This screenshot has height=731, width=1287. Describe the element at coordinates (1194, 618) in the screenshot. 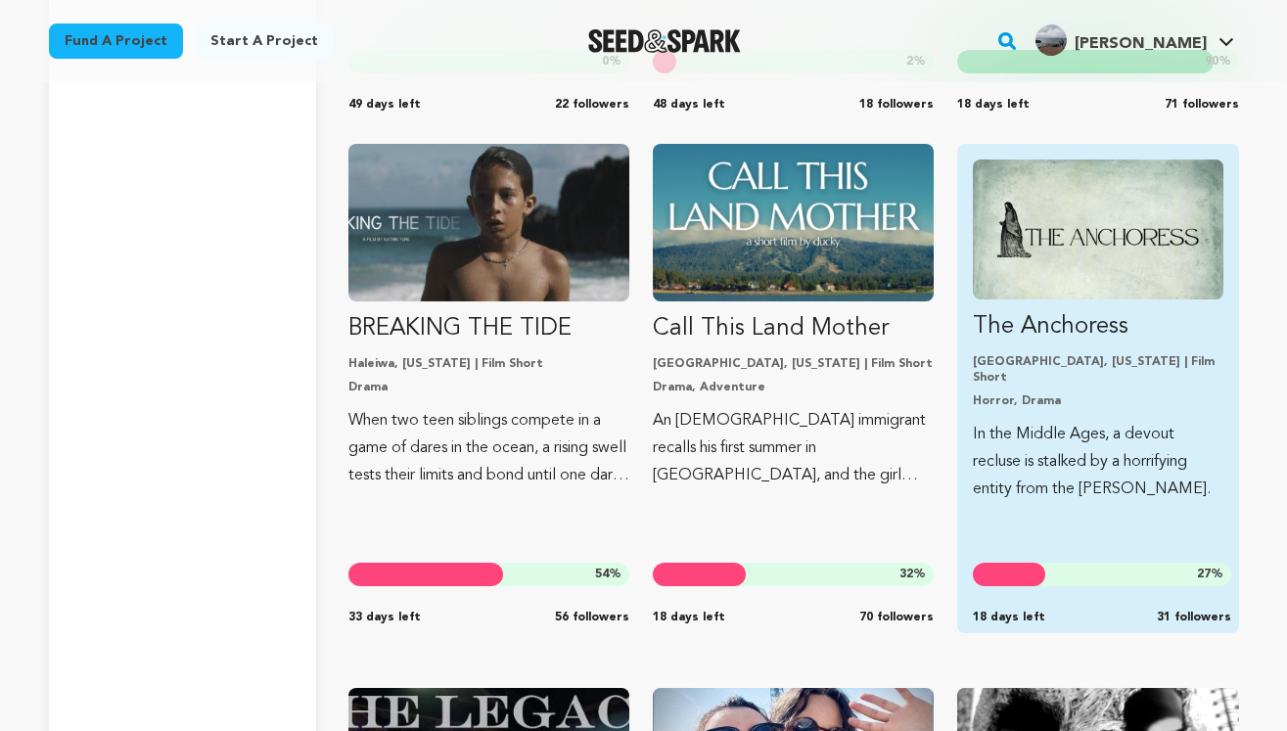

I see `span: 31 followers` at that location.